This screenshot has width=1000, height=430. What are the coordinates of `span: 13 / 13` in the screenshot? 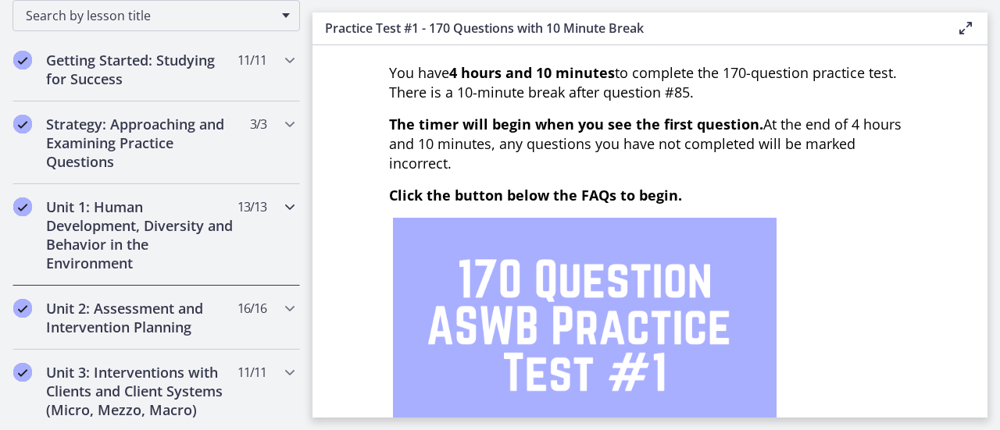 It's located at (252, 207).